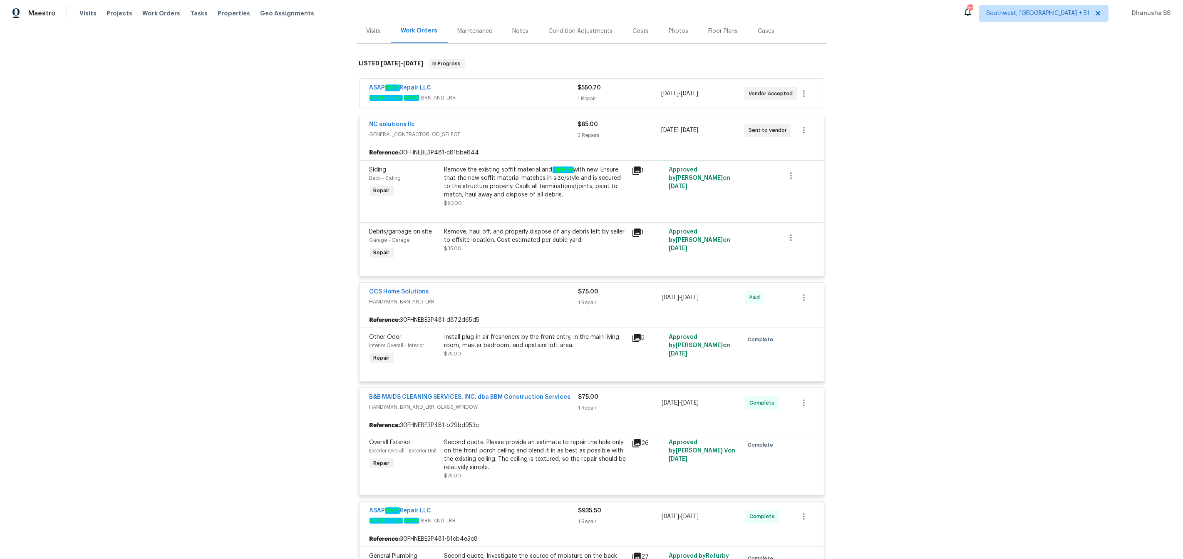 This screenshot has height=559, width=1183. What do you see at coordinates (588, 124) in the screenshot?
I see `span: $85.00` at bounding box center [588, 124].